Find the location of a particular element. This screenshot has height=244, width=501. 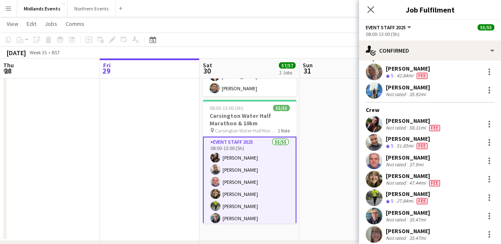

span: 31 is located at coordinates (307, 71).